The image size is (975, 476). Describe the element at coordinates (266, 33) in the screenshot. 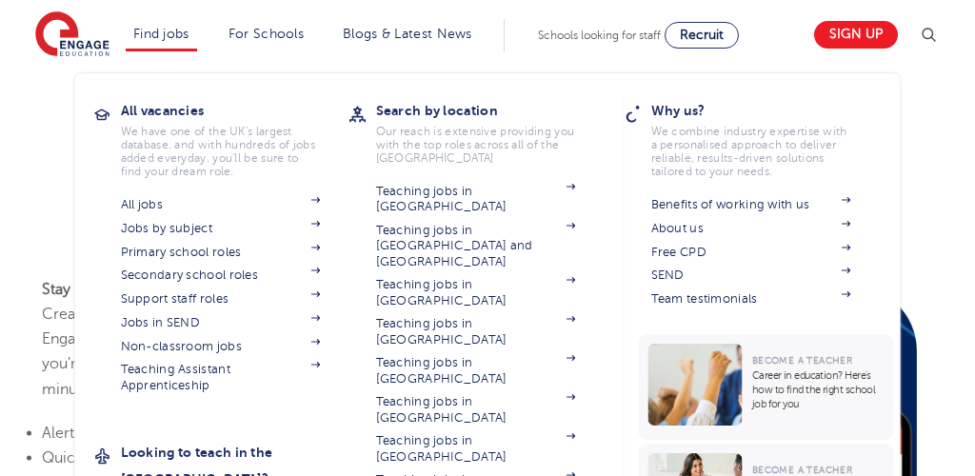

I see `a: For Schools` at that location.